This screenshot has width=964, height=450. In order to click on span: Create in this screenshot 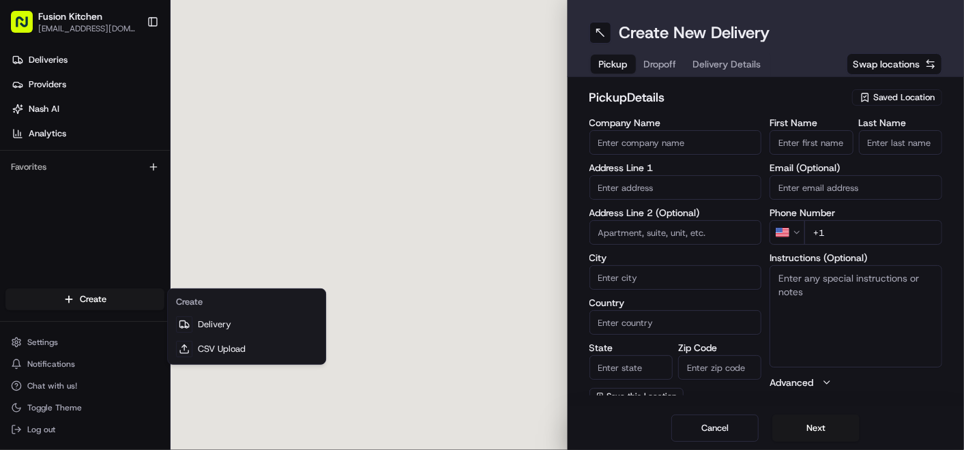, I will do `click(93, 300)`.